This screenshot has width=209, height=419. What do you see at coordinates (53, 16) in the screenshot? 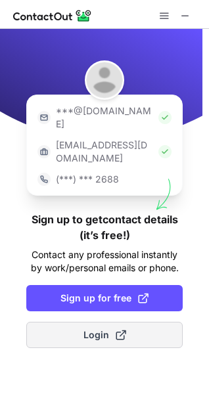
I see `img: ContactOut v5.3.10` at bounding box center [53, 16].